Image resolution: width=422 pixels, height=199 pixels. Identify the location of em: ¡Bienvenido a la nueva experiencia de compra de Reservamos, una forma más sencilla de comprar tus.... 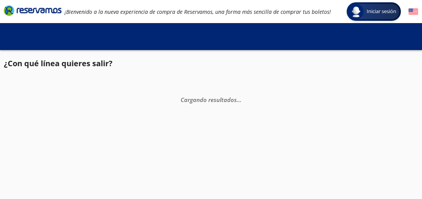
(198, 12).